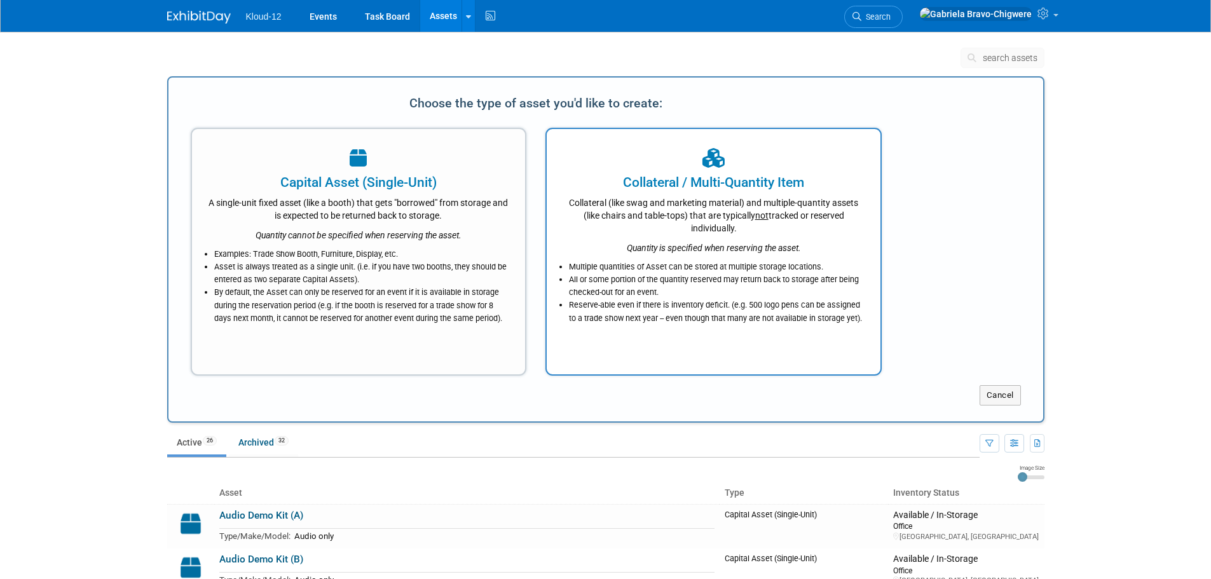  What do you see at coordinates (714, 213) in the screenshot?
I see `div: Collateral (like swag and marketing material) and multiple-quantity assets (like chairs and table...` at bounding box center [714, 213].